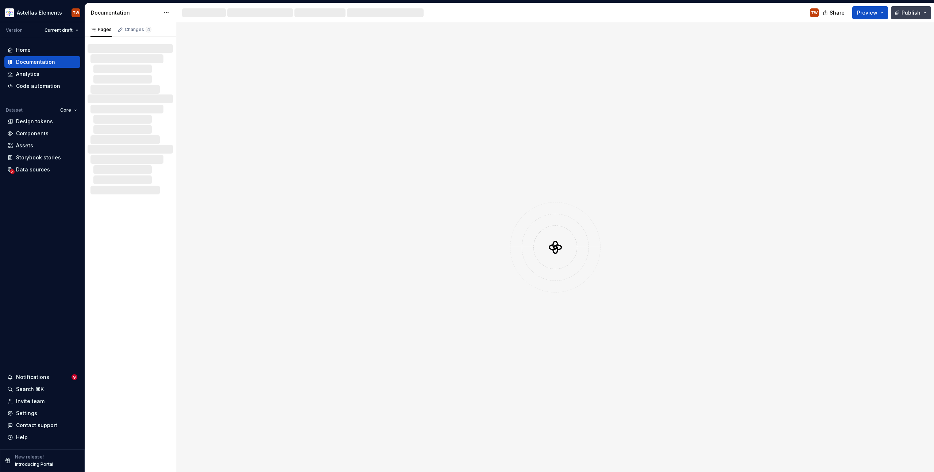 This screenshot has width=934, height=472. Describe the element at coordinates (29, 457) in the screenshot. I see `p: New release!` at that location.